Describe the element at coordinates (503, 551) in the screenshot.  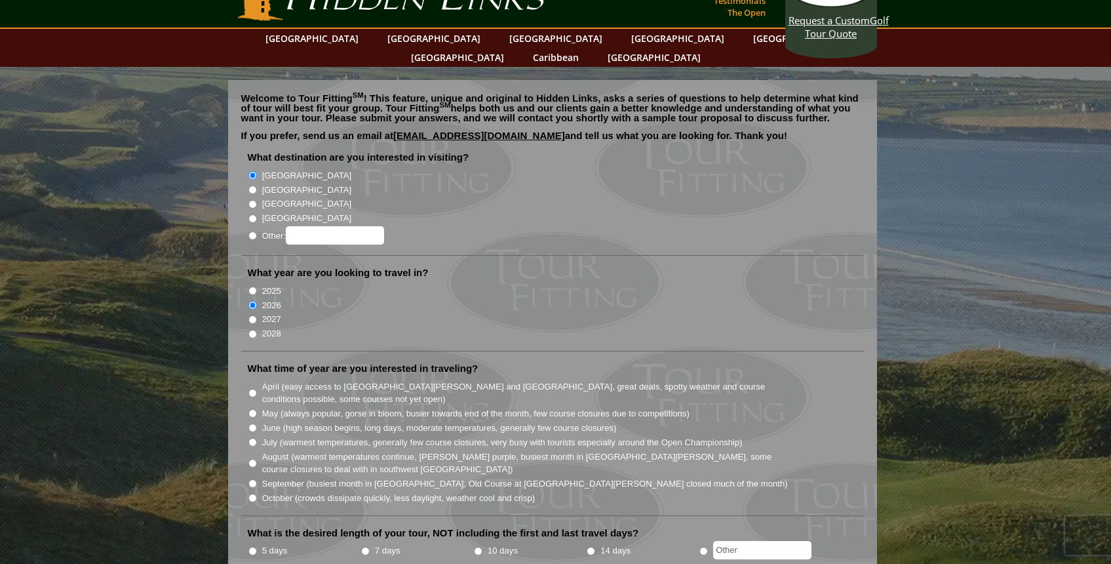
I see `label: 10 days` at that location.